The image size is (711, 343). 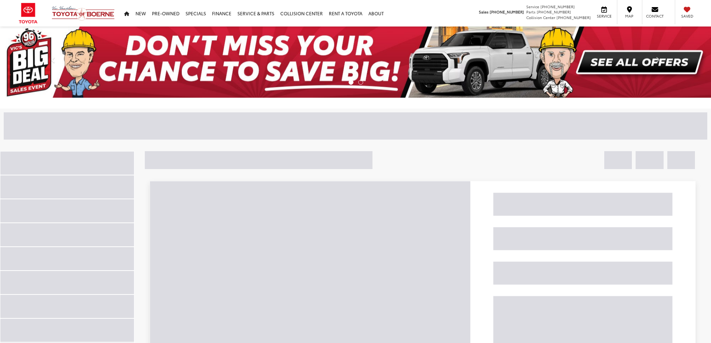 What do you see at coordinates (655, 16) in the screenshot?
I see `span: Contact` at bounding box center [655, 16].